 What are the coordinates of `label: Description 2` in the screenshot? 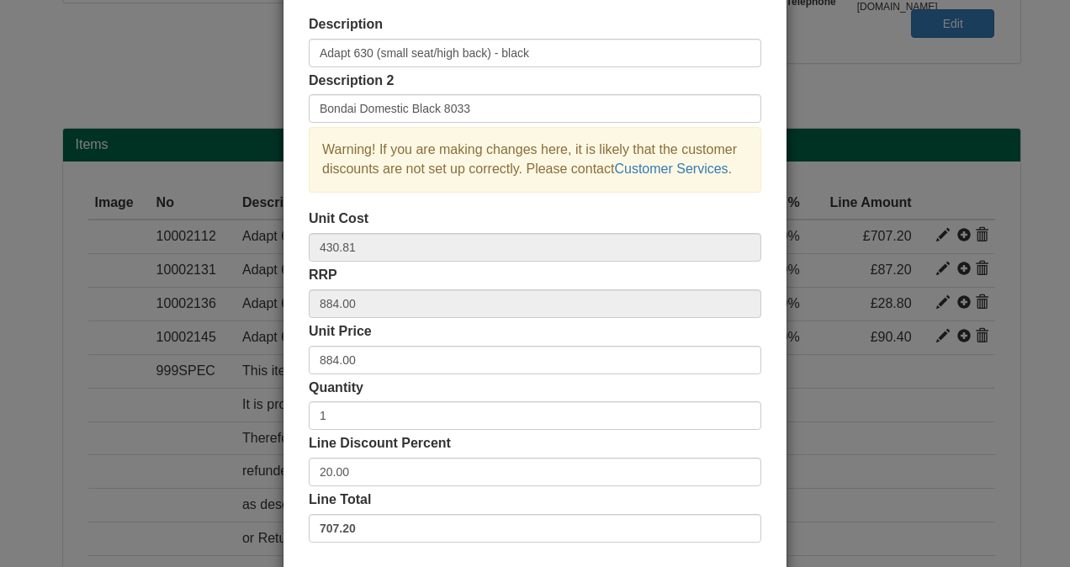 It's located at (351, 81).